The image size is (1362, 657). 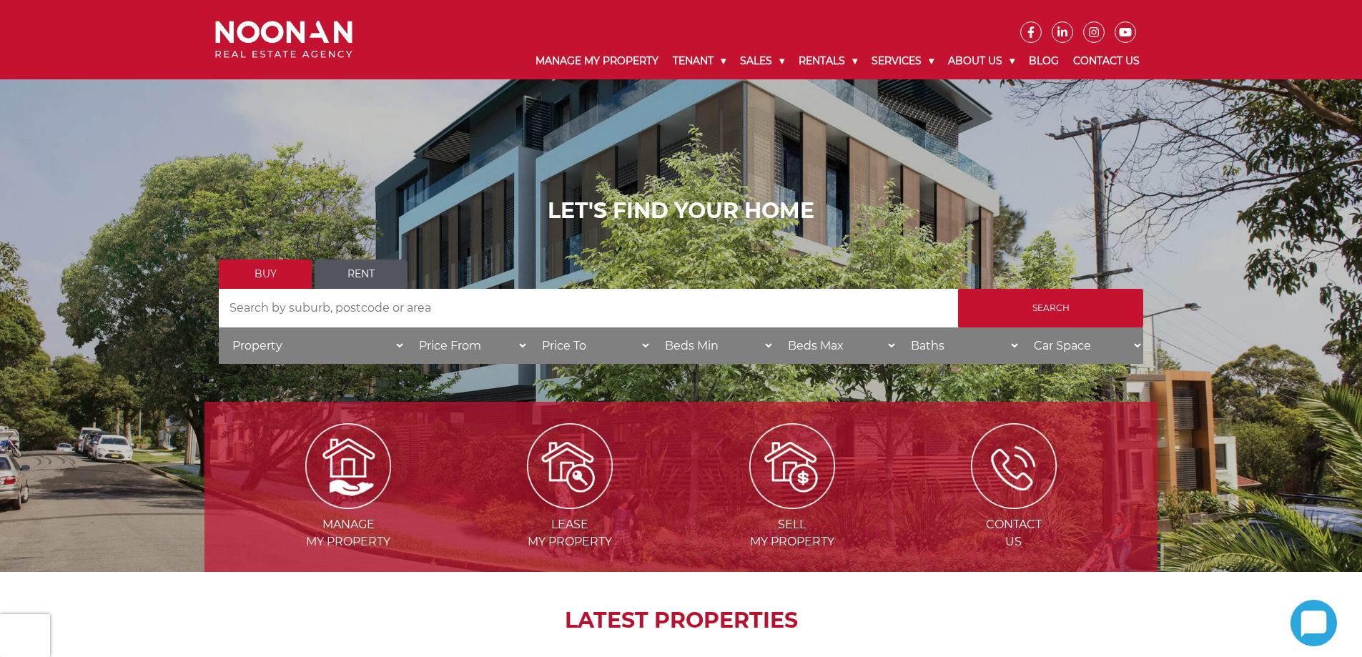 What do you see at coordinates (699, 61) in the screenshot?
I see `a: Tenant` at bounding box center [699, 61].